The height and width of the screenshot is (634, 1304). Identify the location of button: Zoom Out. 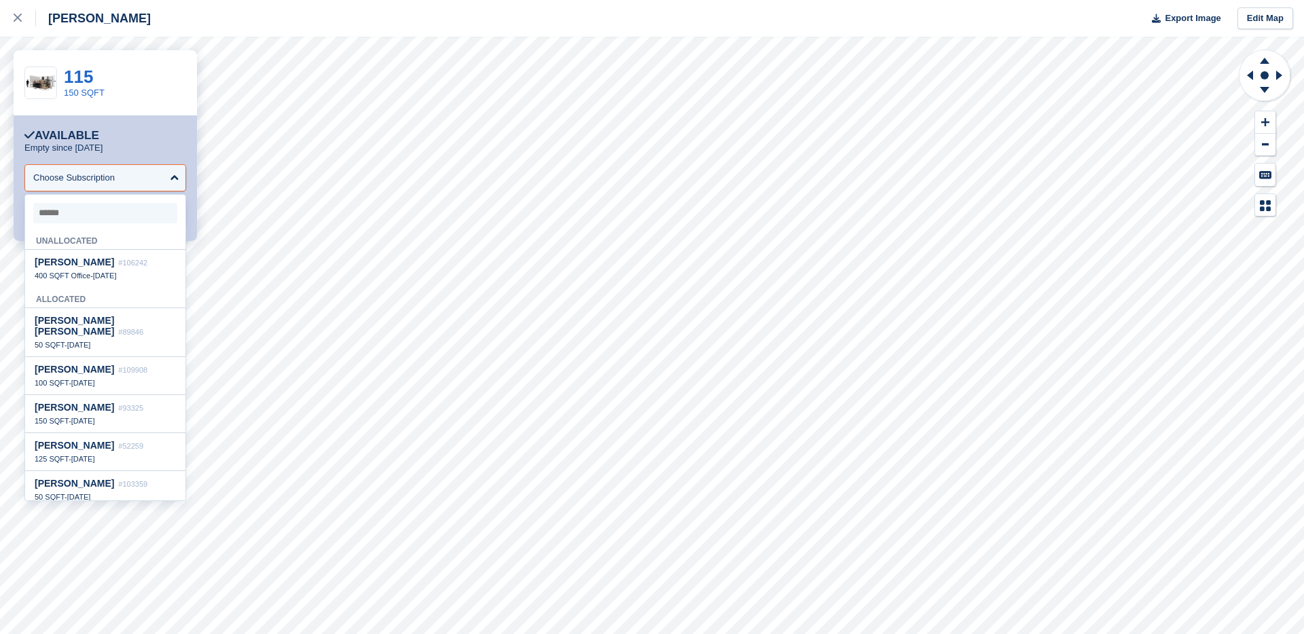
(1265, 145).